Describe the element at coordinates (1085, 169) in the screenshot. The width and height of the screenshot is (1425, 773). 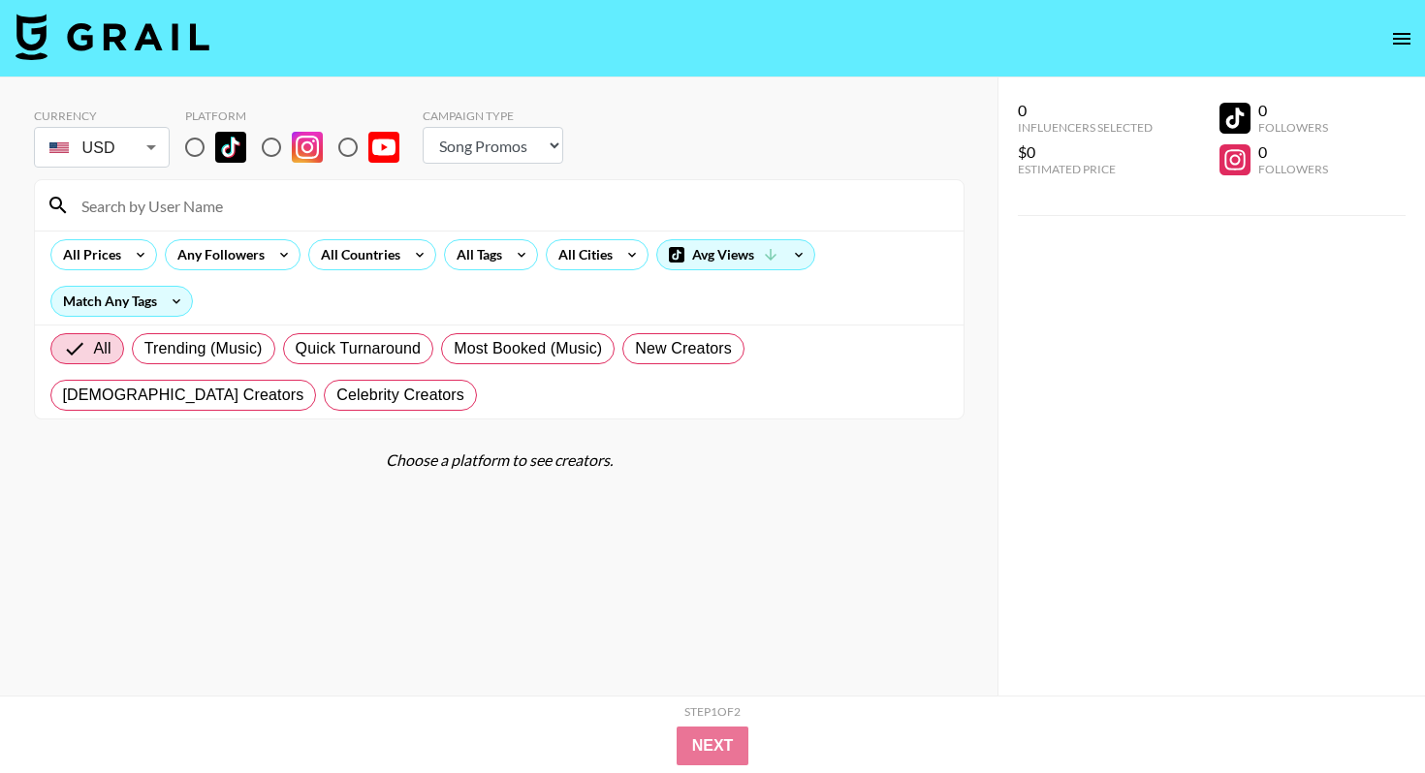
I see `div: Estimated Price` at that location.